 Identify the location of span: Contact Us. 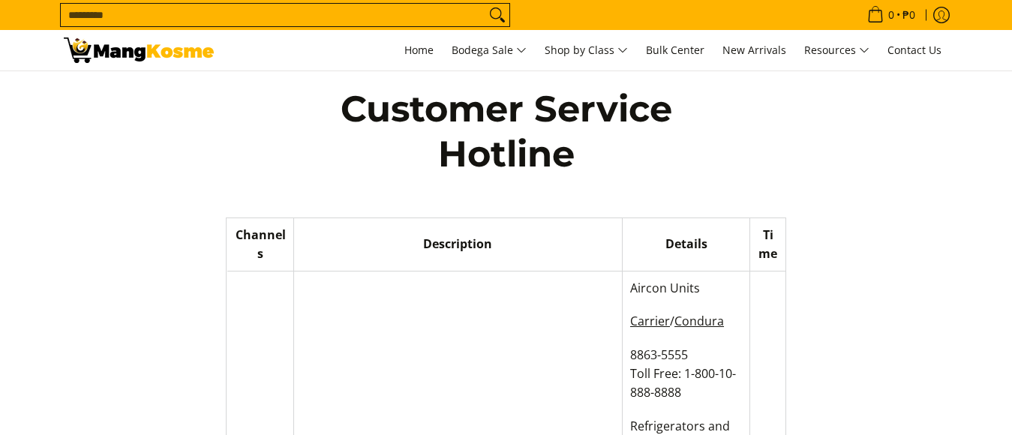
(914, 49).